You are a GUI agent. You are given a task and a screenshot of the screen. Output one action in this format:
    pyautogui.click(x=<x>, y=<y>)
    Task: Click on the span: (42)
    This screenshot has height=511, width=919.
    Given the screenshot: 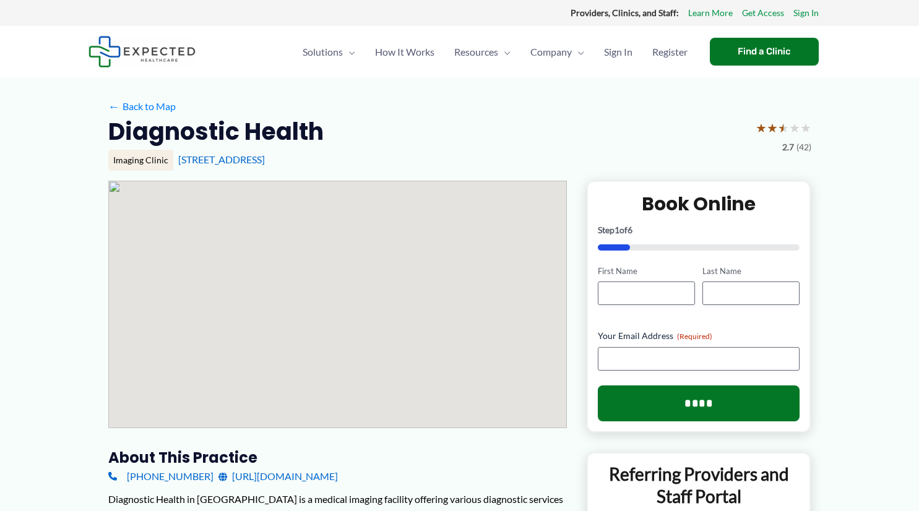 What is the action you would take?
    pyautogui.click(x=804, y=147)
    